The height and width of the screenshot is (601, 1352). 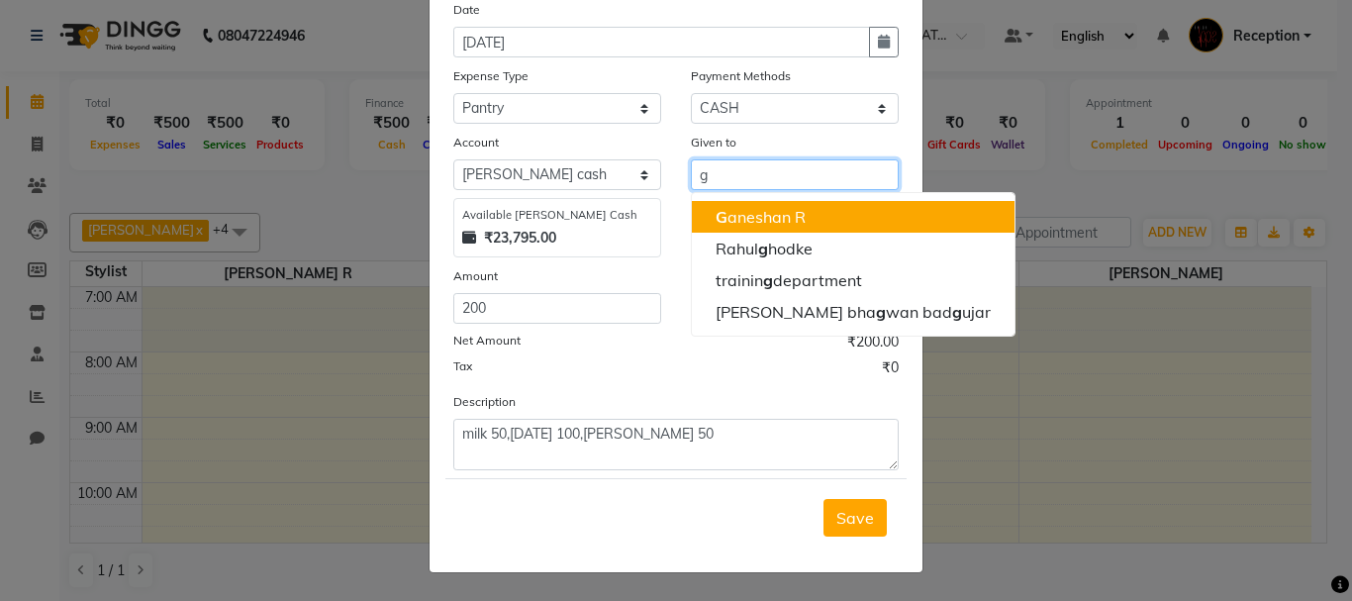 What do you see at coordinates (557, 308) in the screenshot?
I see `input: Amount` at bounding box center [557, 308].